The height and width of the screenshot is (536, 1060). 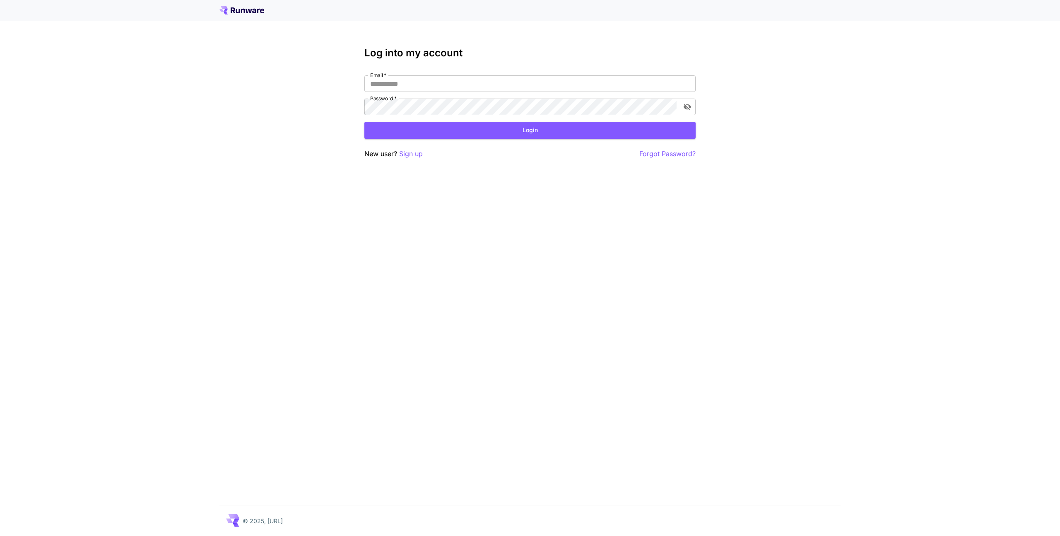 What do you see at coordinates (411, 154) in the screenshot?
I see `button: Sign up` at bounding box center [411, 154].